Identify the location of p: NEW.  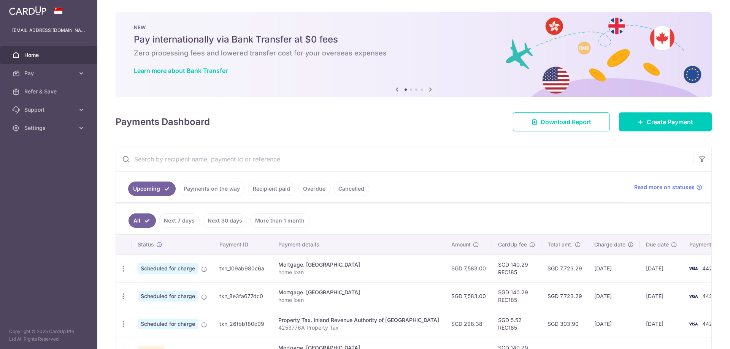
(413, 27).